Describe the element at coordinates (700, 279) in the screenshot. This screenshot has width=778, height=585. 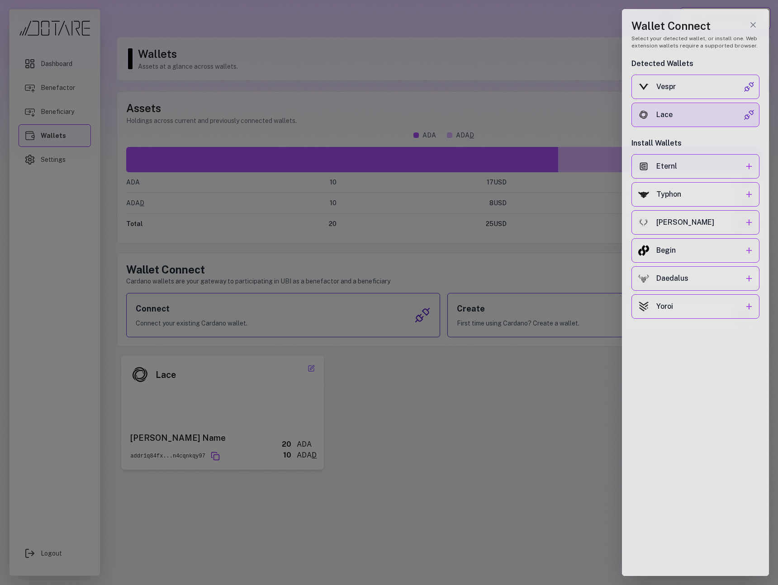
I see `div: Daedalus` at that location.